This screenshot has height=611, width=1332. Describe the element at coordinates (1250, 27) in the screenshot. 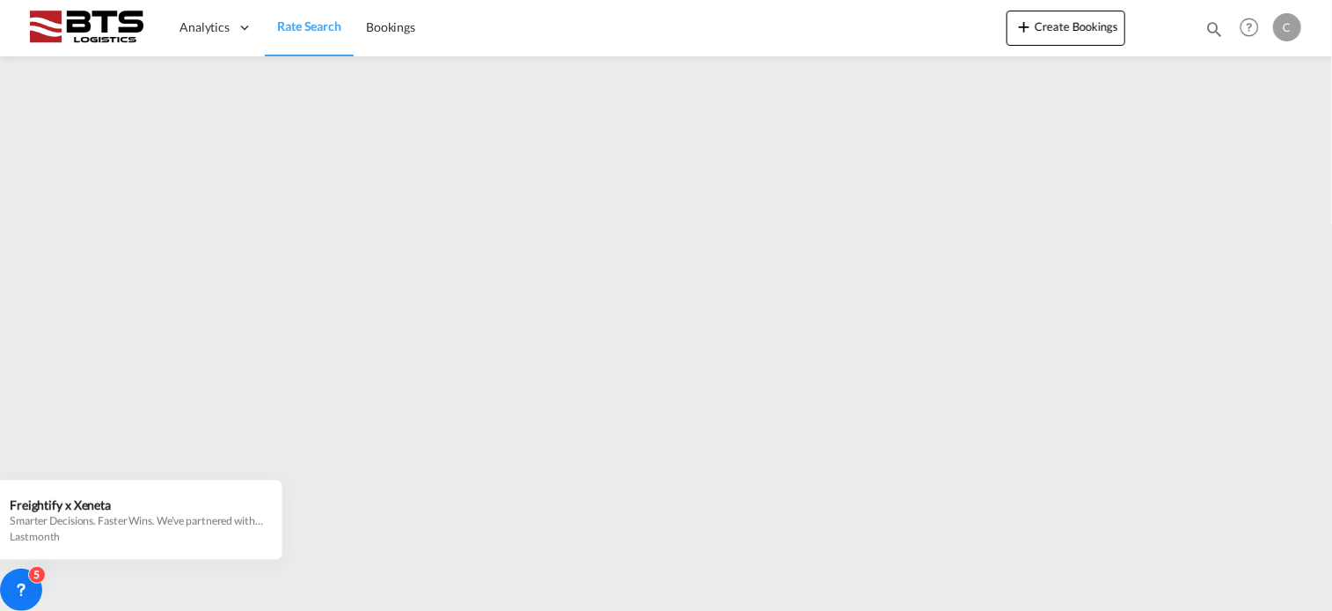

I see `span: Help` at that location.